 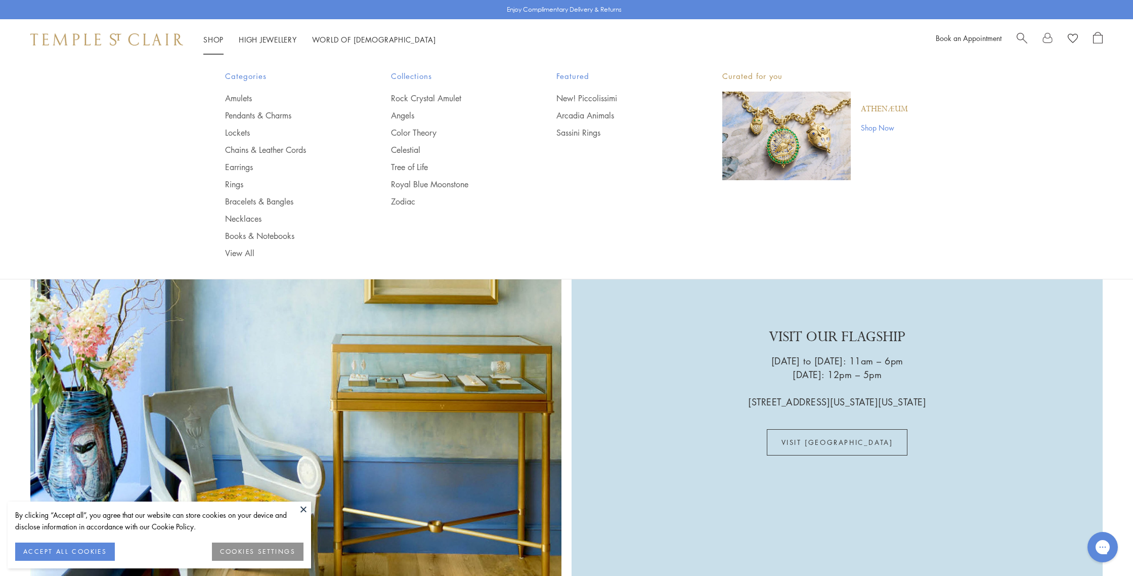 I want to click on a: Search, so click(x=1022, y=39).